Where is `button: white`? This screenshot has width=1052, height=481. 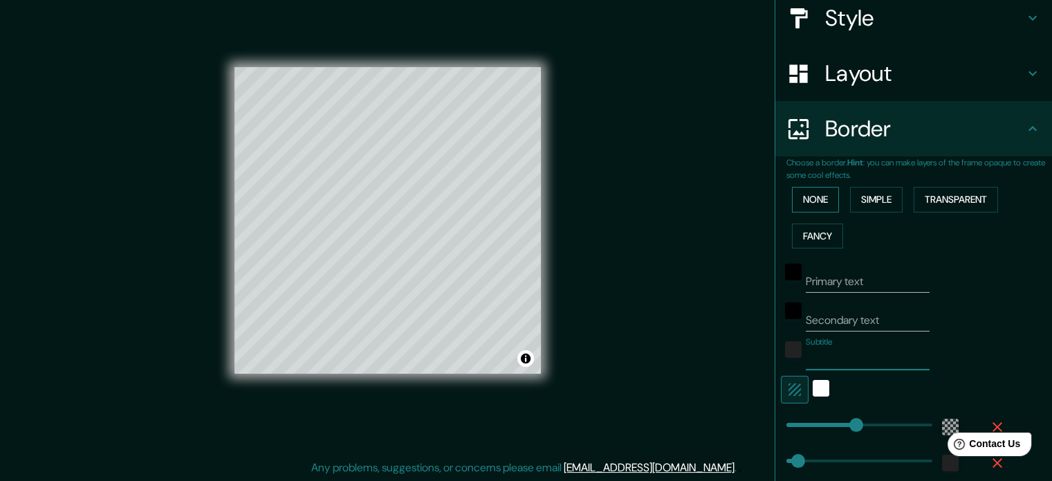 button: white is located at coordinates (821, 388).